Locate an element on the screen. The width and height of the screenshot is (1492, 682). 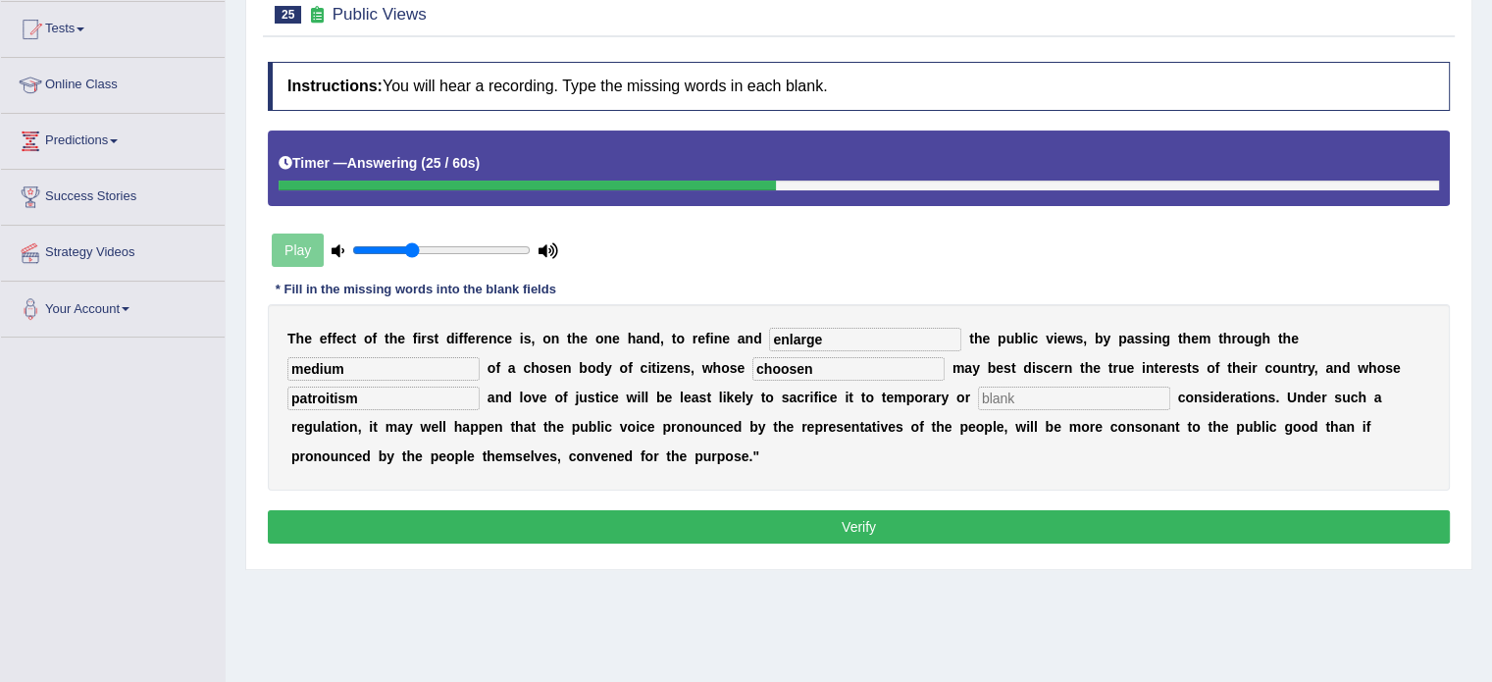
b: j is located at coordinates (577, 397).